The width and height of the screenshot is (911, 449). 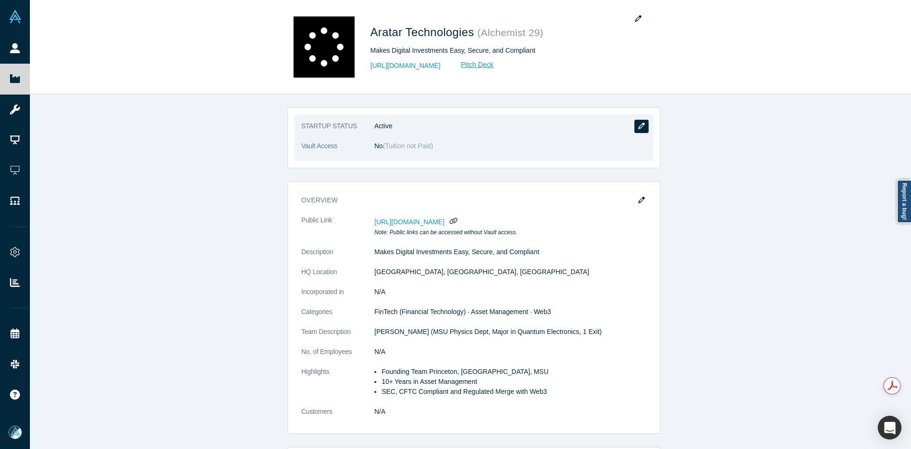 What do you see at coordinates (904, 201) in the screenshot?
I see `a: Report a bug!` at bounding box center [904, 201].